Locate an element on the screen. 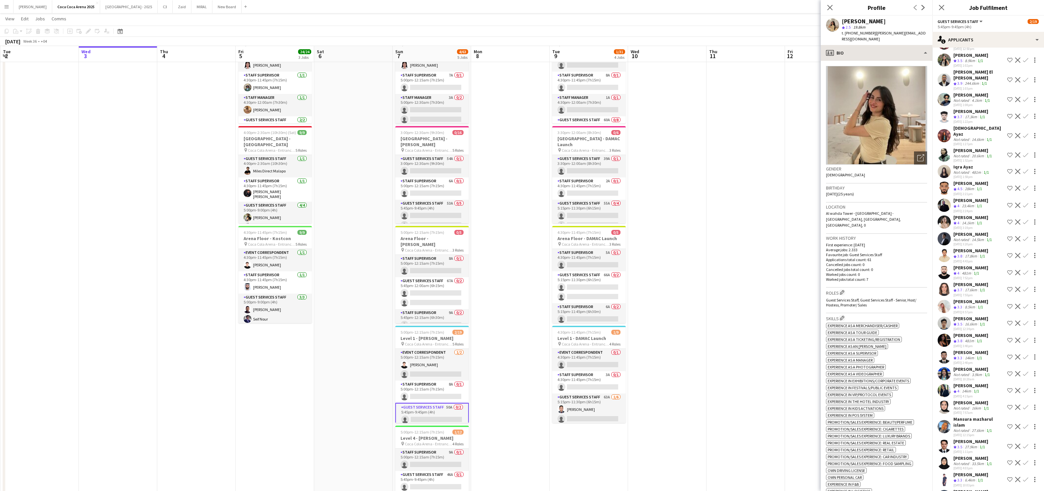 The image size is (1044, 491). span: 2/19 is located at coordinates (1034, 21).